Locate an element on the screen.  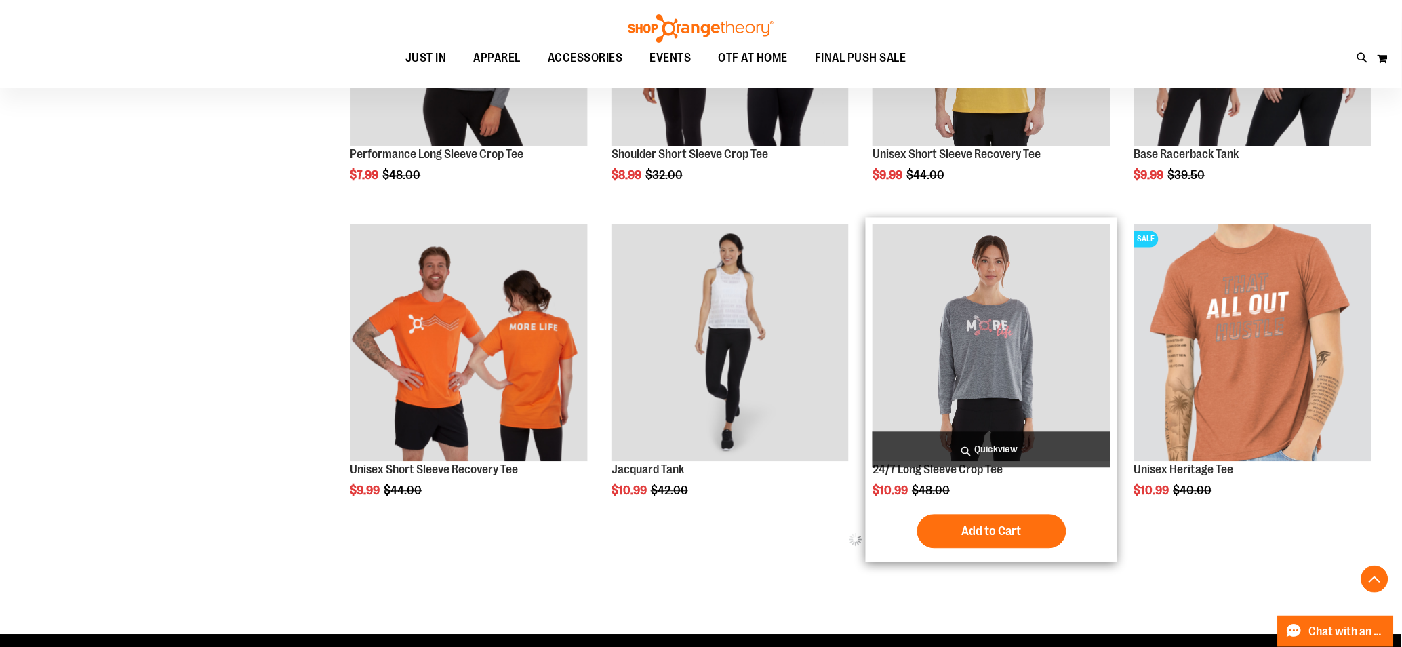
span: EVENTS is located at coordinates (670, 58).